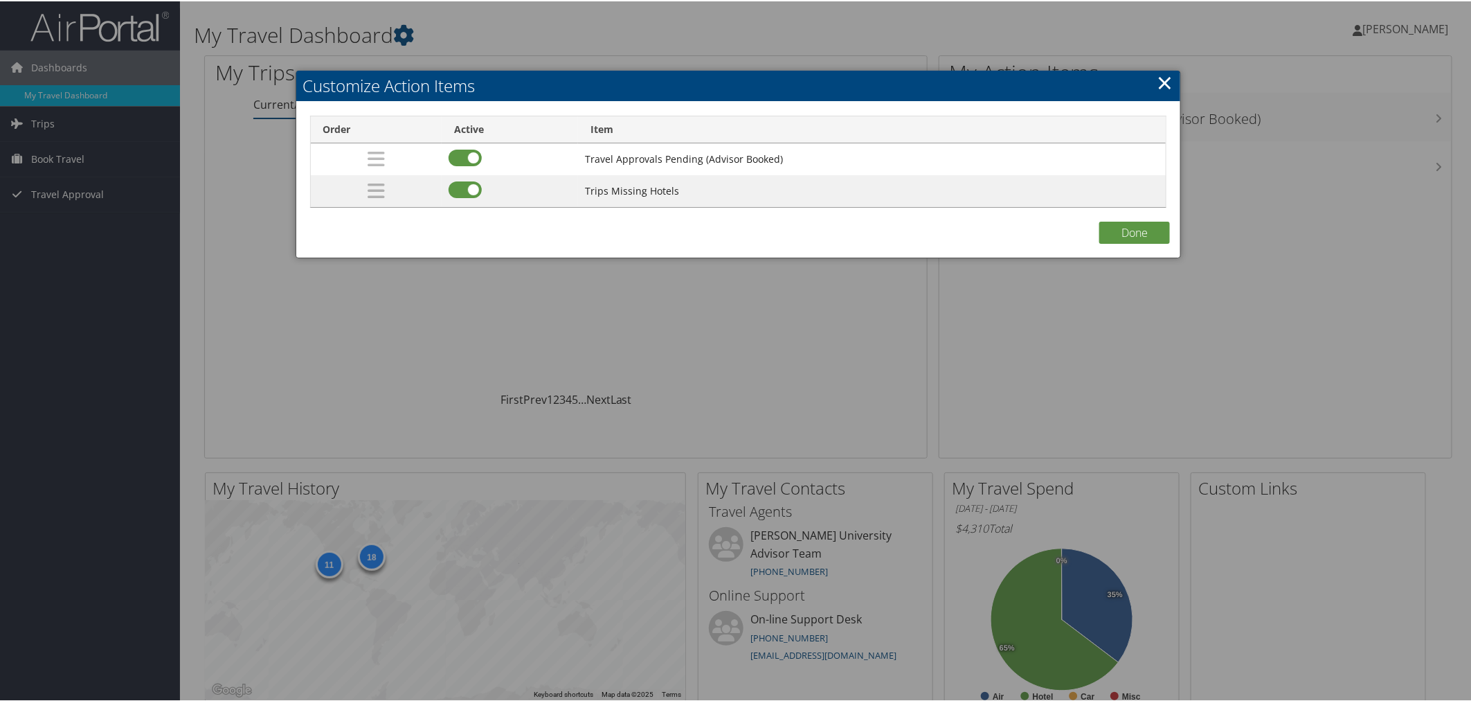  Describe the element at coordinates (377, 128) in the screenshot. I see `th: Order` at that location.